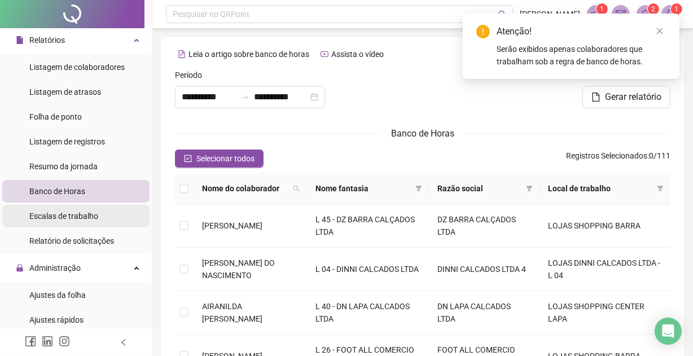 The width and height of the screenshot is (693, 356). What do you see at coordinates (219, 159) in the screenshot?
I see `button: Selecionar todos` at bounding box center [219, 159].